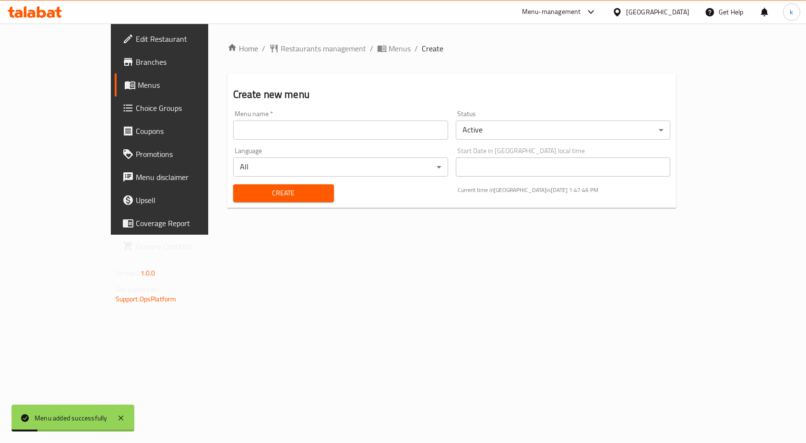 Image resolution: width=806 pixels, height=443 pixels. I want to click on a: Restaurants management, so click(318, 48).